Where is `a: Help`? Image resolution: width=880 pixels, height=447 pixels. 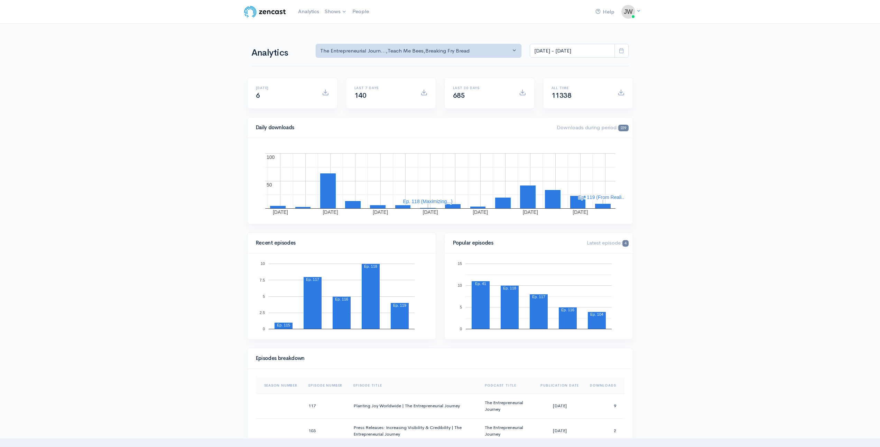 a: Help is located at coordinates (605, 12).